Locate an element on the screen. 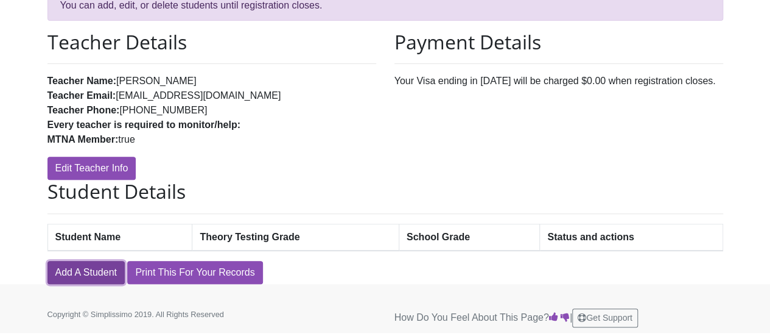 The image size is (770, 336). button: Get Support is located at coordinates (605, 317).